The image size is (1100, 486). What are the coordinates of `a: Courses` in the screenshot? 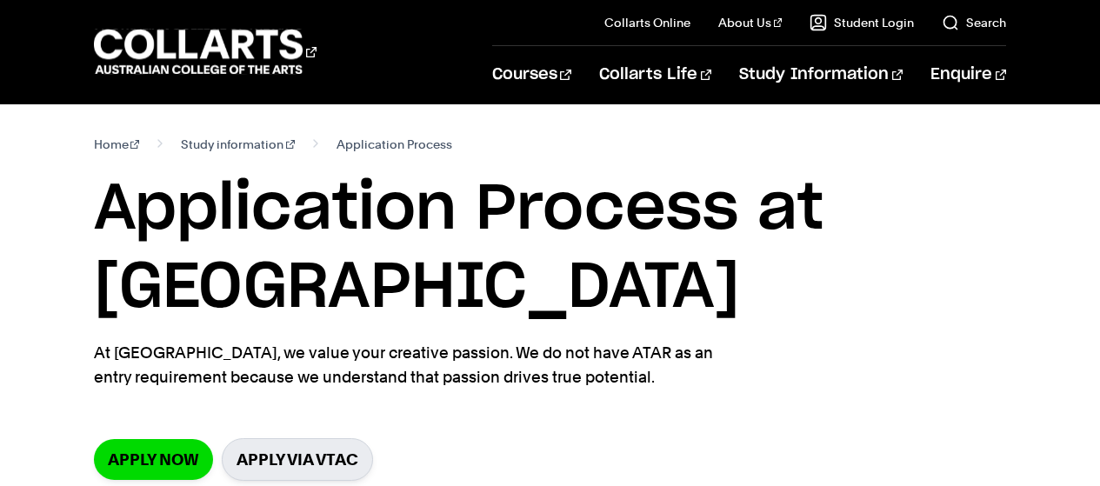 It's located at (531, 75).